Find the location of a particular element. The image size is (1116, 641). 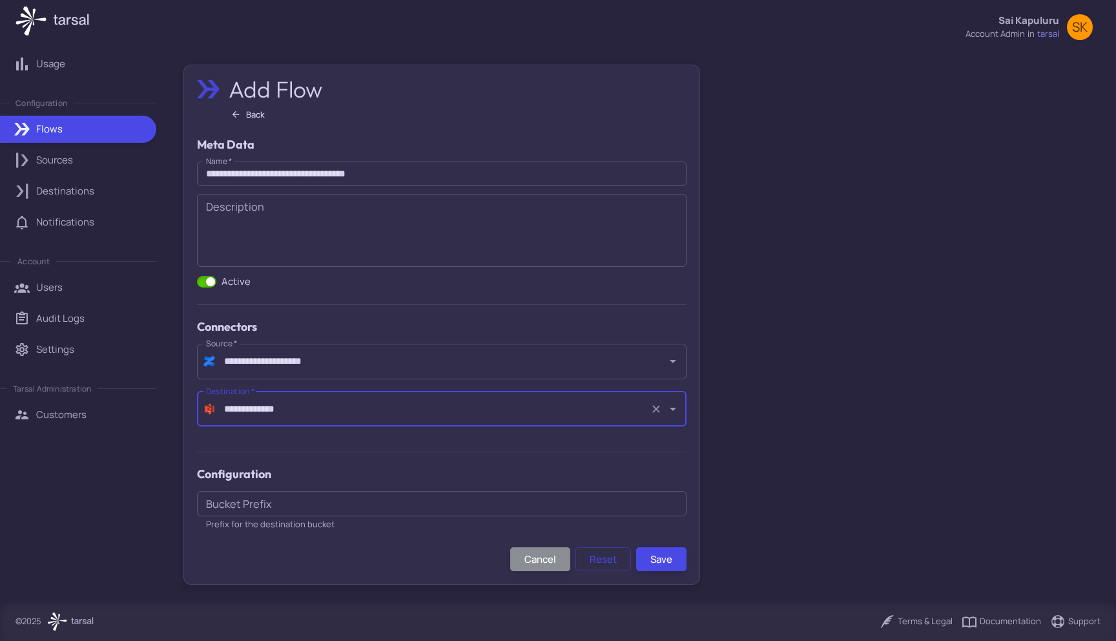

p: Configuration is located at coordinates (41, 103).